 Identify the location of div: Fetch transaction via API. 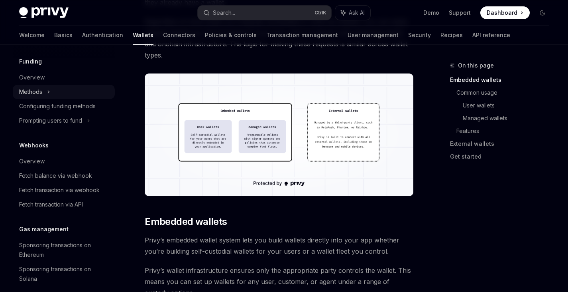
(51, 204).